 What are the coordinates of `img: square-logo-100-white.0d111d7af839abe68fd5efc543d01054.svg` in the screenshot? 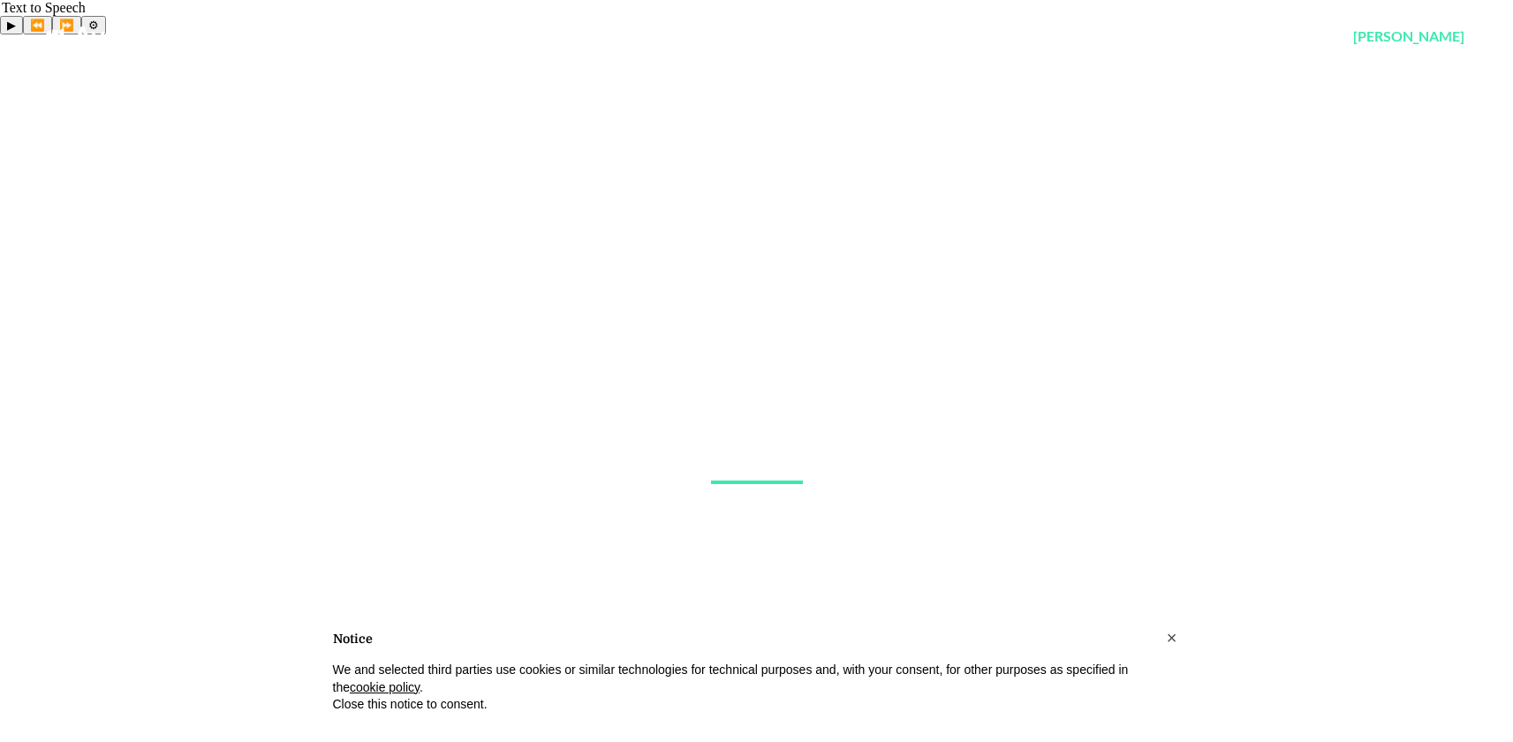 It's located at (55, 37).